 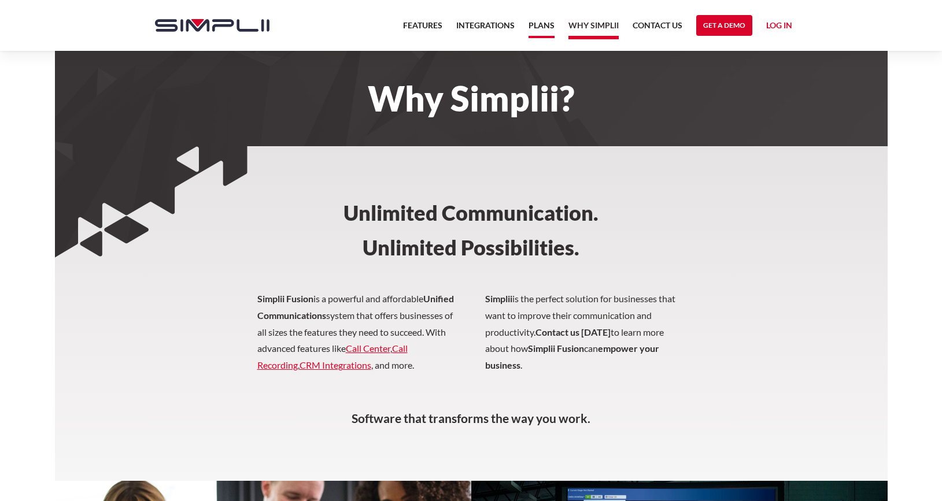 I want to click on a: Call Center, so click(x=368, y=348).